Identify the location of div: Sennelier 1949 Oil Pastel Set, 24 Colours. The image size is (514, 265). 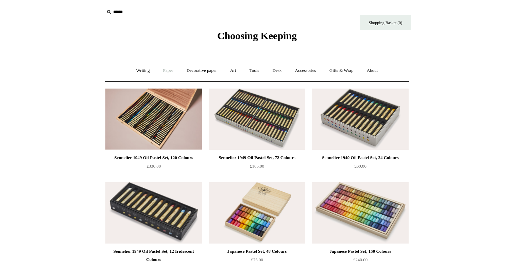
(361, 158).